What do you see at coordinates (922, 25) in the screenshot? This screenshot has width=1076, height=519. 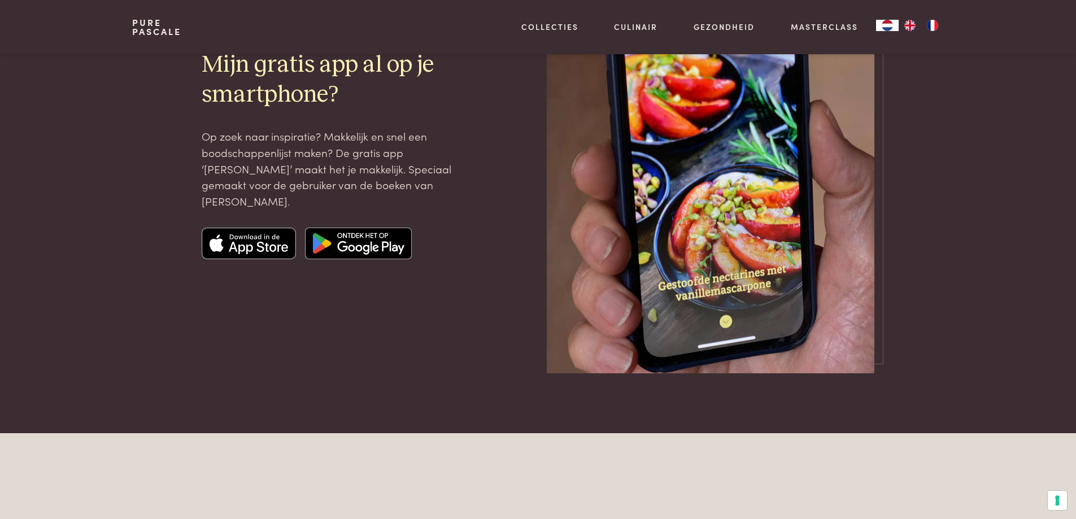 I see `ul: Language list` at bounding box center [922, 25].